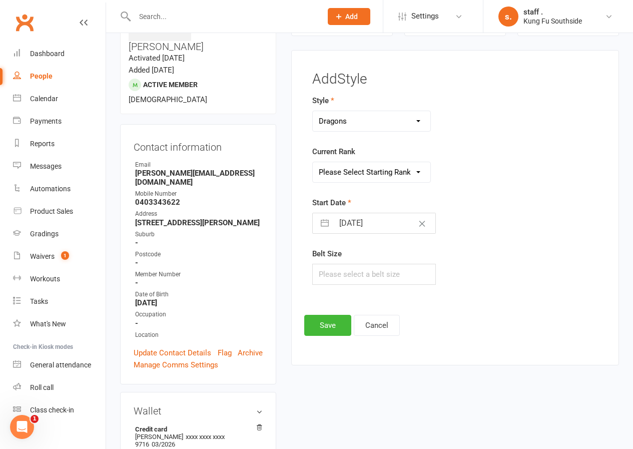 This screenshot has width=633, height=449. What do you see at coordinates (100, 341) in the screenshot?
I see `span: Messages` at bounding box center [100, 341].